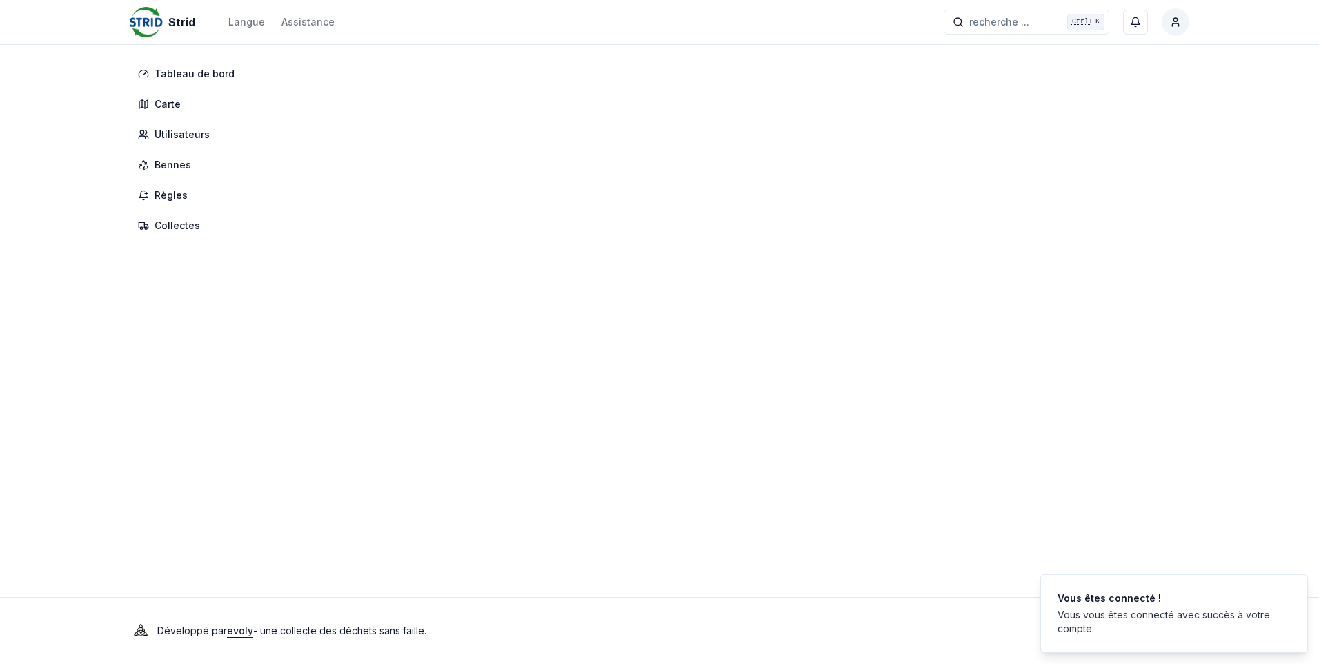 Image resolution: width=1319 pixels, height=664 pixels. I want to click on a: Règles, so click(189, 195).